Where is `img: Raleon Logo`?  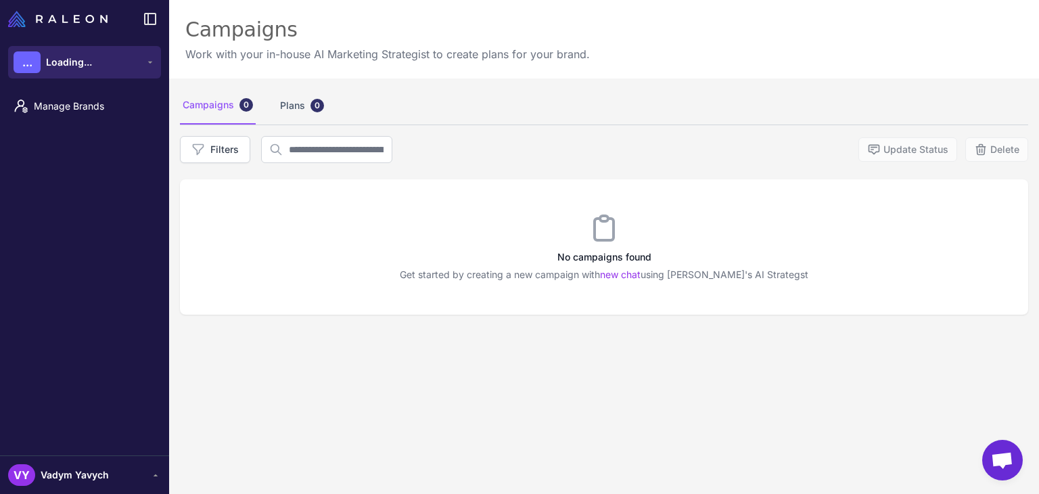 img: Raleon Logo is located at coordinates (58, 19).